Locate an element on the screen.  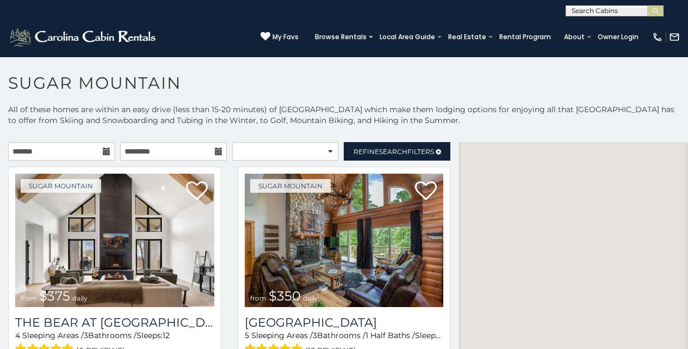
img: Grouse Moor Lodge is located at coordinates (344, 240).